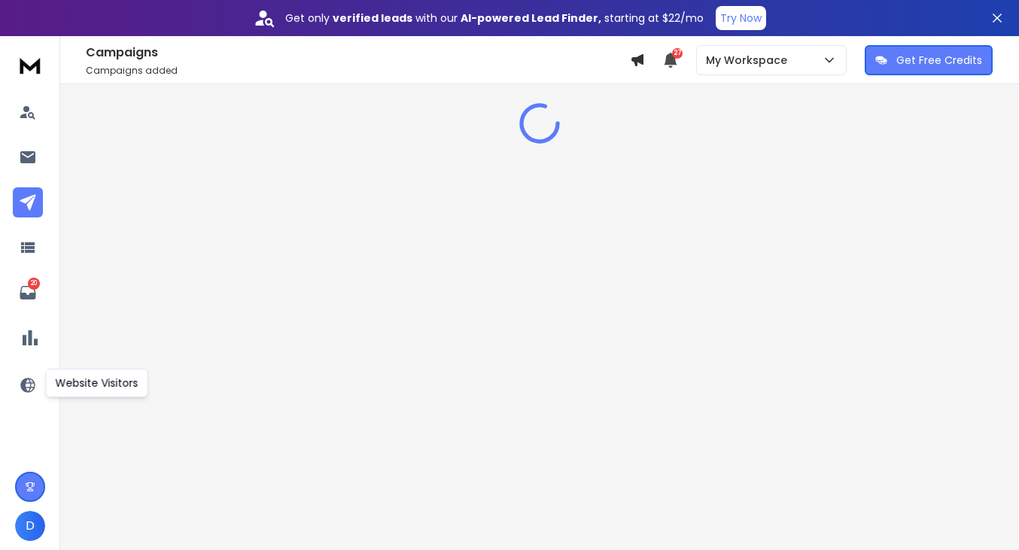 Image resolution: width=1019 pixels, height=550 pixels. Describe the element at coordinates (929, 60) in the screenshot. I see `button: Get Free Credits` at that location.